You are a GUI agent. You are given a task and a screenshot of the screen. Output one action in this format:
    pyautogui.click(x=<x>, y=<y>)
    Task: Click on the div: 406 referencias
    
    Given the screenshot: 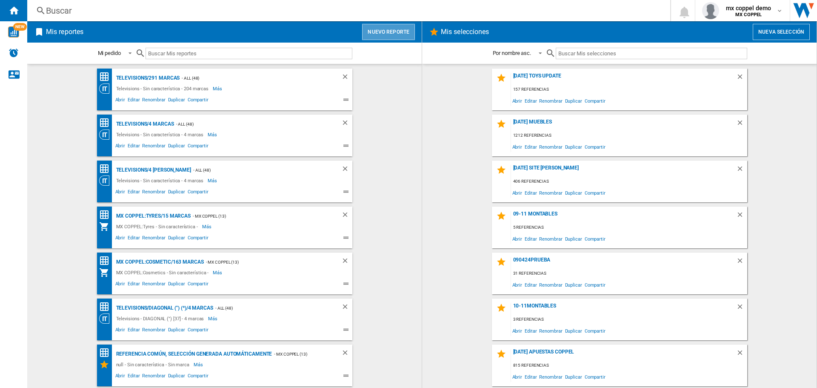 What is the action you would take?
    pyautogui.click(x=629, y=181)
    